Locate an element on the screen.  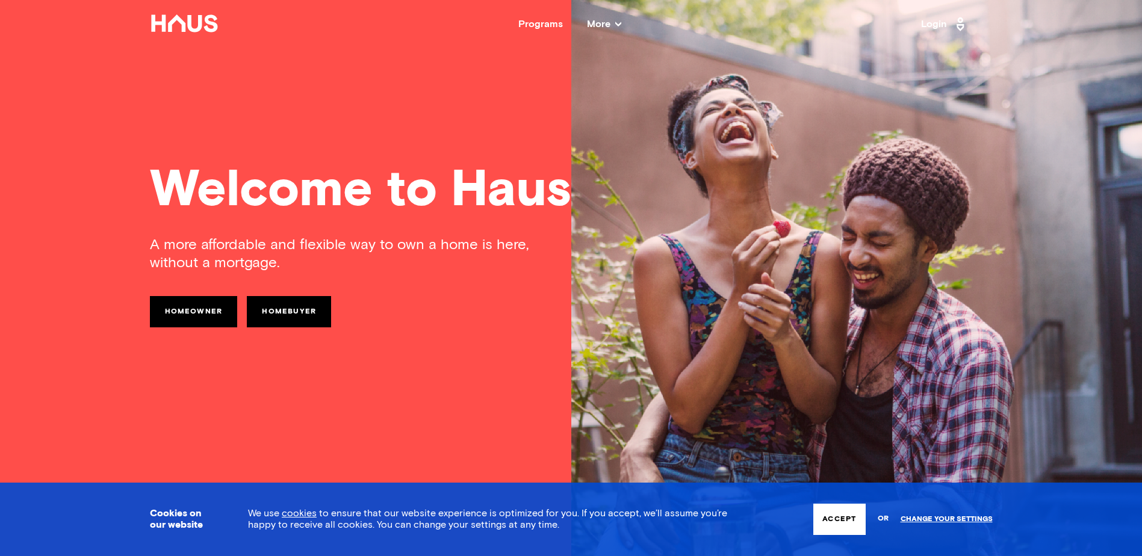
a: Programs is located at coordinates (541, 24).